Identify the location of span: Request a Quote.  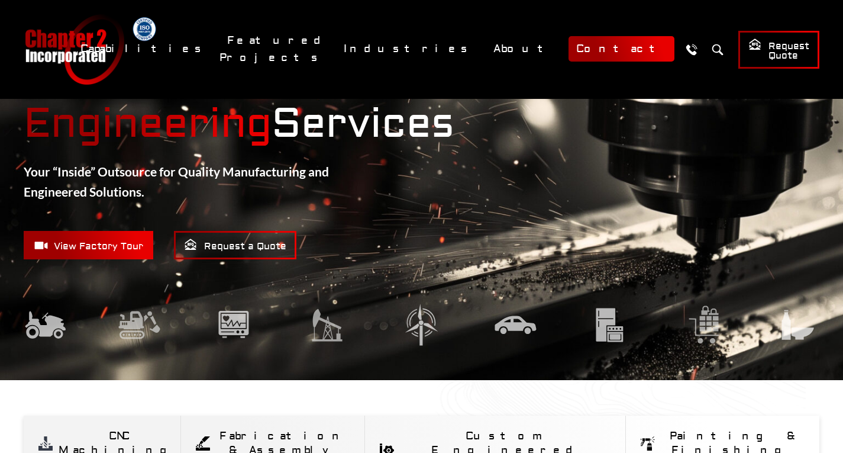
(235, 245).